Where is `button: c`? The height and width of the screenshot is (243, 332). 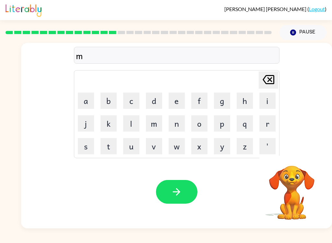
button: c is located at coordinates (131, 101).